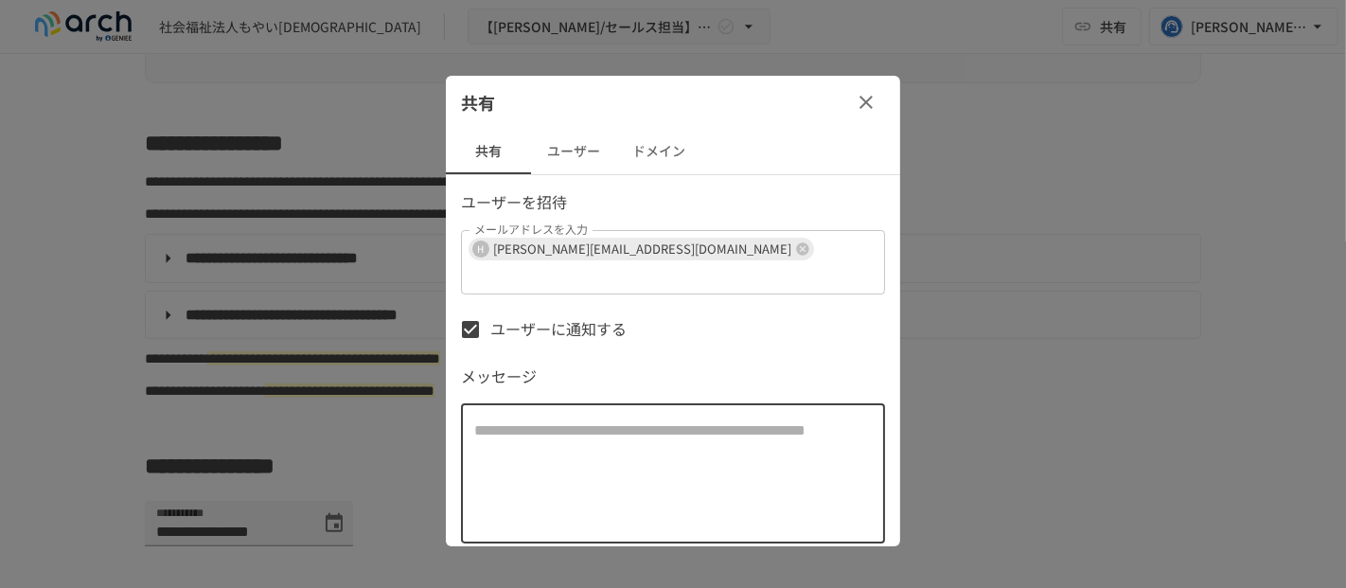 This screenshot has width=1346, height=588. Describe the element at coordinates (559, 329) in the screenshot. I see `span: ユーザーに通知する` at that location.